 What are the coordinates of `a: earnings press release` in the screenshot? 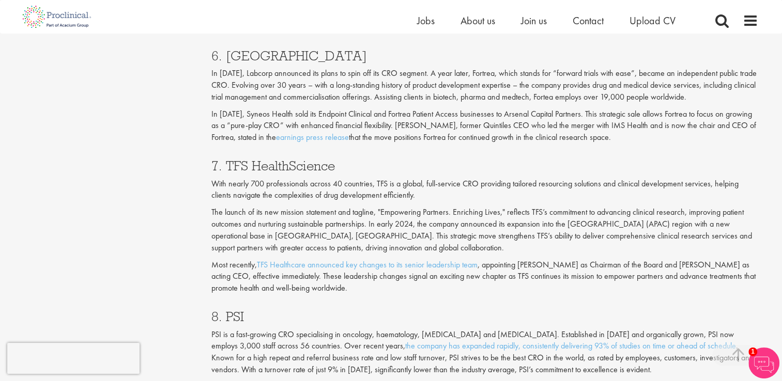 It's located at (312, 136).